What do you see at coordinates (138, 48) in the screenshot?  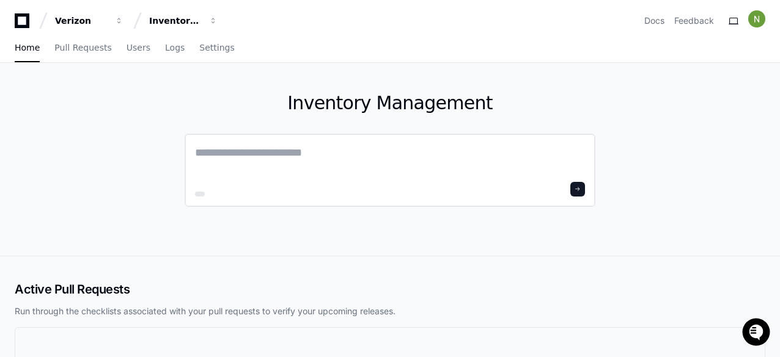 I see `a: Users` at bounding box center [138, 48].